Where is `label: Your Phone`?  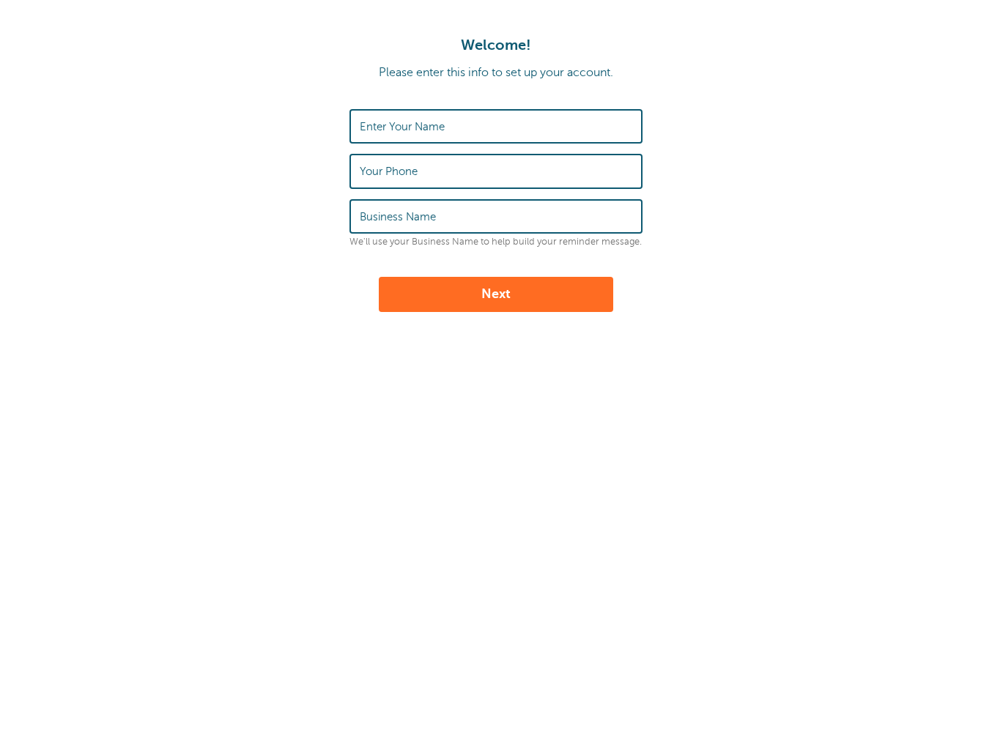
label: Your Phone is located at coordinates (388, 171).